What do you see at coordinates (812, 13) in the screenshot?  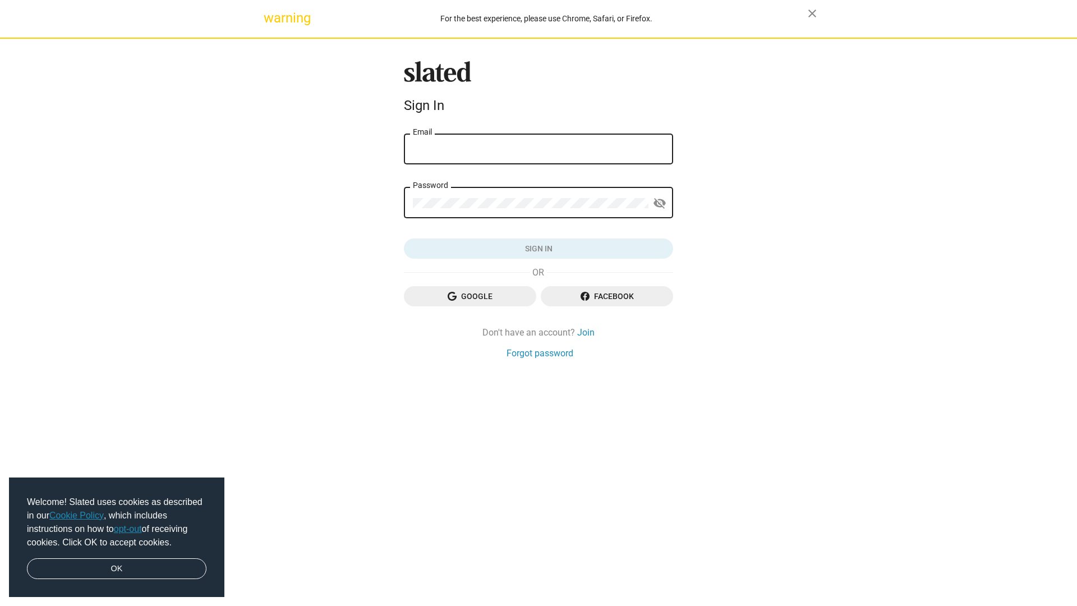 I see `mat-icon: close` at bounding box center [812, 13].